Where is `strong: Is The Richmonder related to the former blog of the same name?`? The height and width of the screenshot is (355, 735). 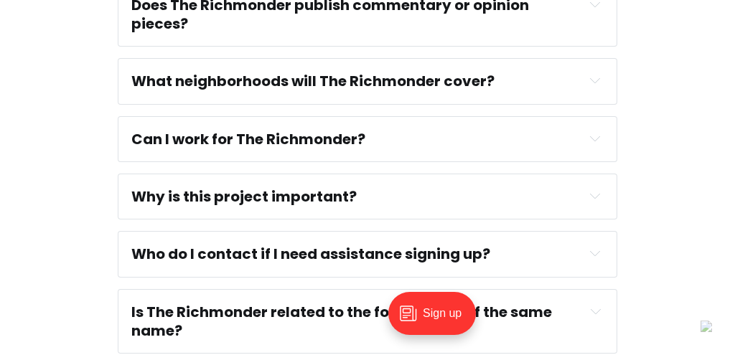
strong: Is The Richmonder related to the former blog of the same name? is located at coordinates (343, 322).